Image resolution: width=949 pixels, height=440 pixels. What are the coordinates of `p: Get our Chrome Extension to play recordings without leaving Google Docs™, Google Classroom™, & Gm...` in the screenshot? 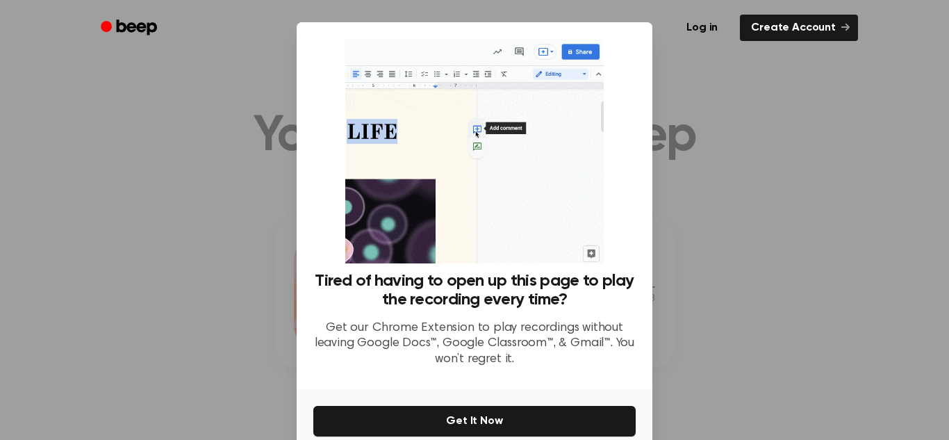 It's located at (474, 344).